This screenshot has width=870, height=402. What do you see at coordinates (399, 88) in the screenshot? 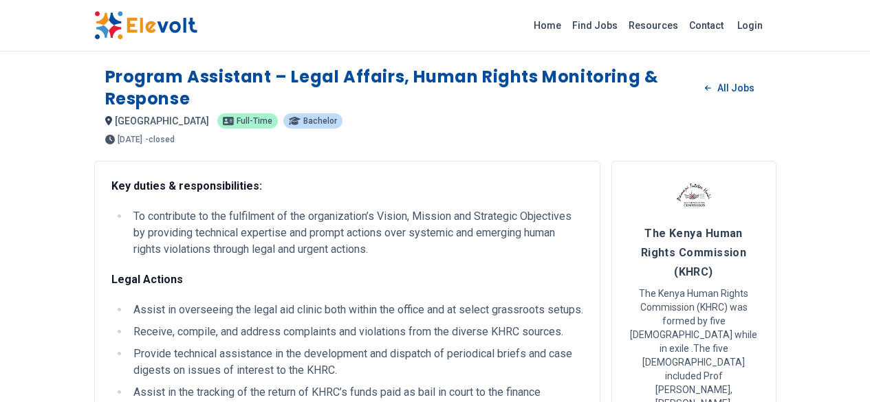
I see `h1: Program Assistant – Legal Affairs, Human Rights Monitoring & Response` at bounding box center [399, 88].